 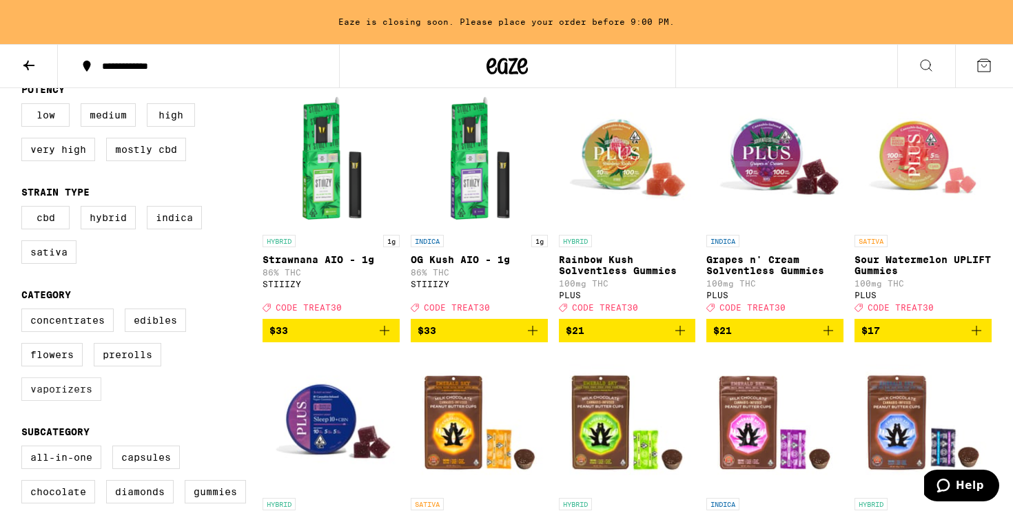 I want to click on label: Mostly CBD, so click(x=146, y=150).